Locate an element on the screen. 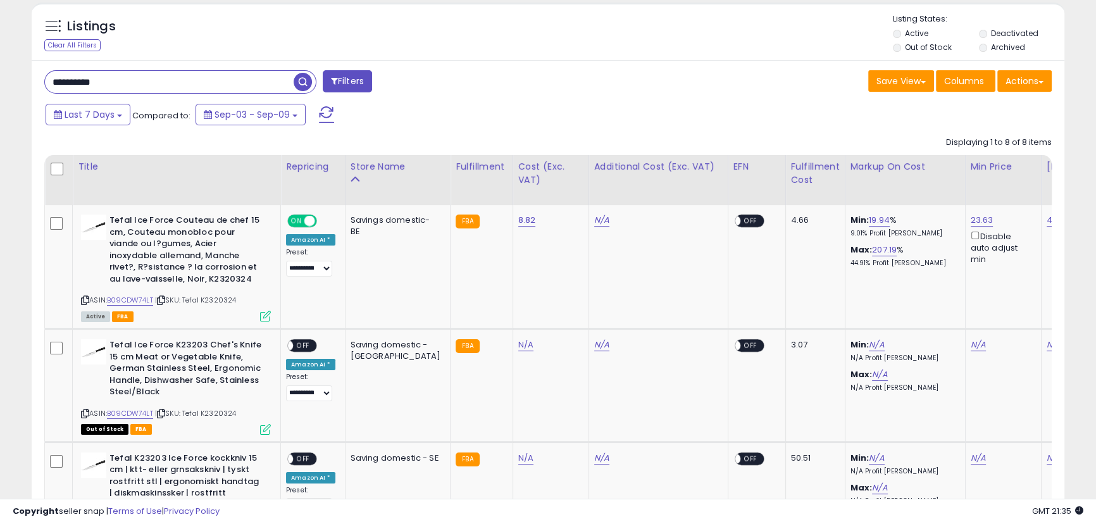 This screenshot has width=1096, height=524. div: Title is located at coordinates (177, 166).